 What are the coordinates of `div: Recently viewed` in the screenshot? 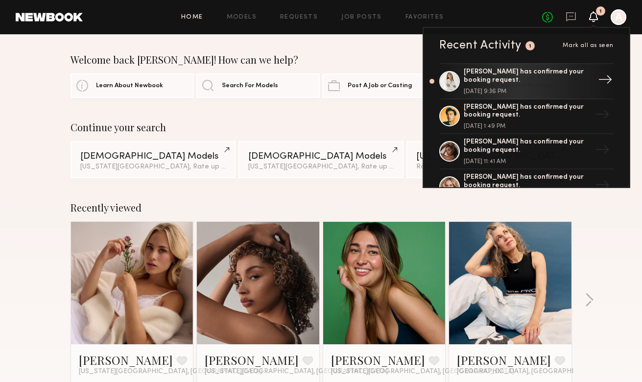 It's located at (321, 208).